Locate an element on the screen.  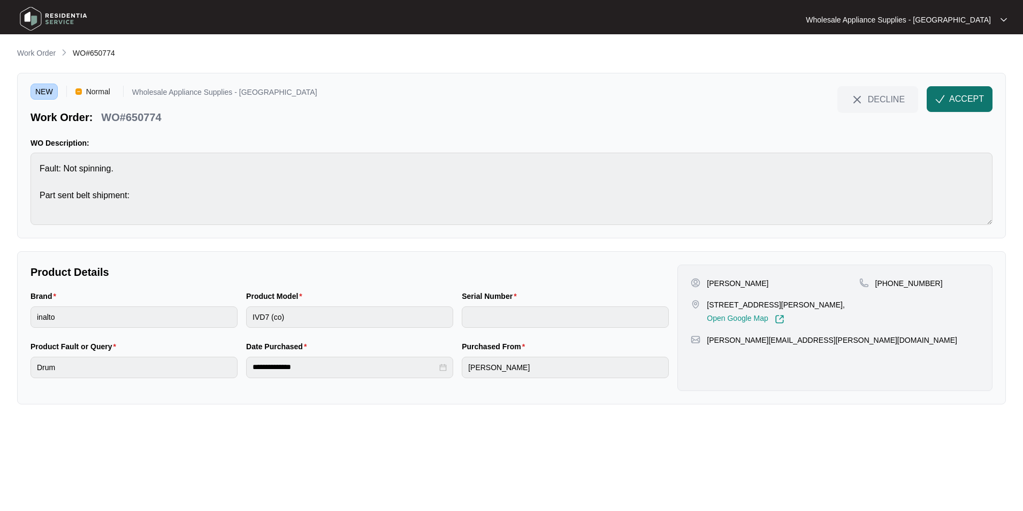
label: Serial Number is located at coordinates (491, 296).